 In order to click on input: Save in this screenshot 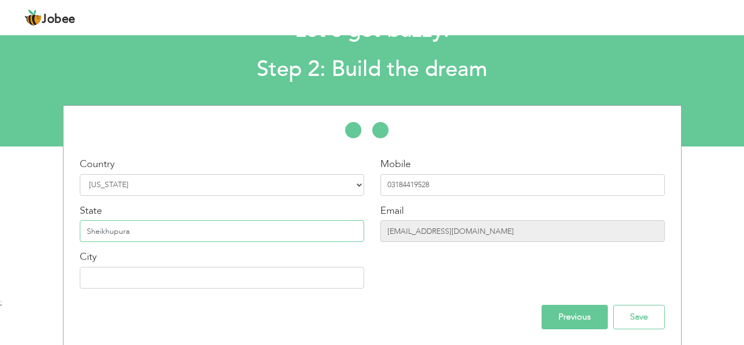, I will do `click(639, 317)`.